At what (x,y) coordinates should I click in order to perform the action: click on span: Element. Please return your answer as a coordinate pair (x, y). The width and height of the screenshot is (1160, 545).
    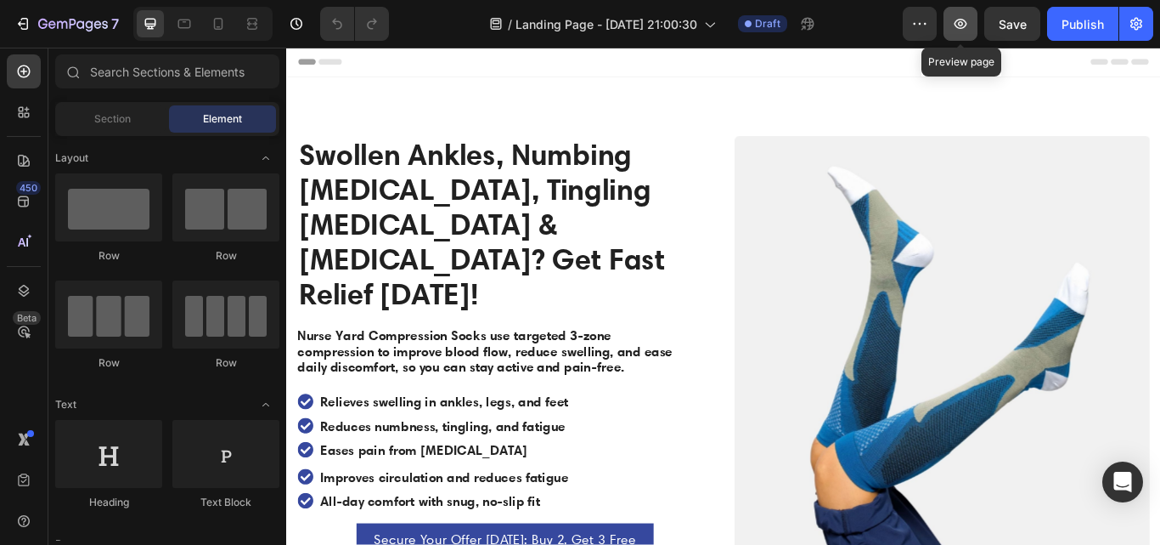
    Looking at the image, I should click on (223, 119).